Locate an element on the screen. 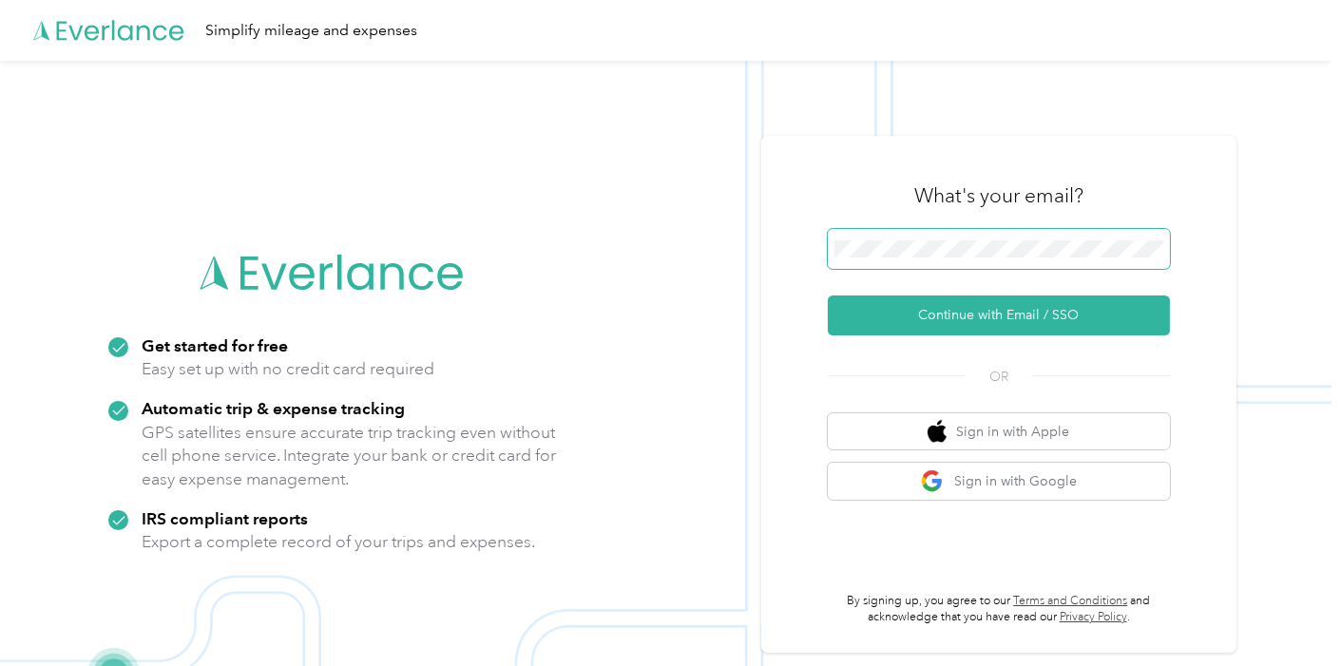 This screenshot has width=1341, height=666. img: google logo is located at coordinates (932, 481).